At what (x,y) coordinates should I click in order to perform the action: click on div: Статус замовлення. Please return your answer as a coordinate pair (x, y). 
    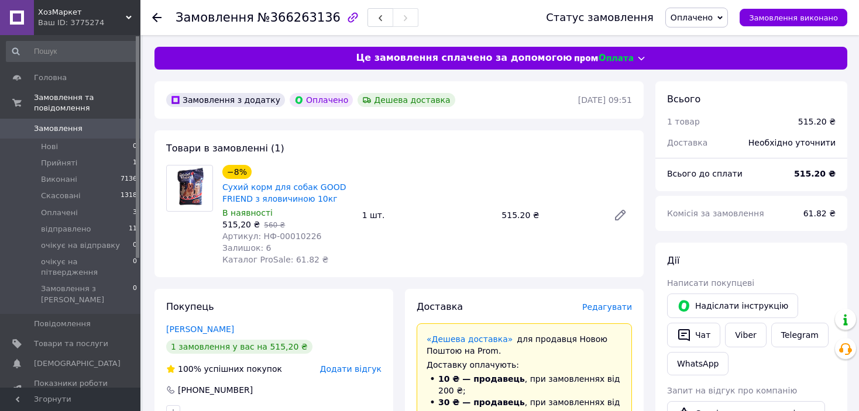
    Looking at the image, I should click on (599, 18).